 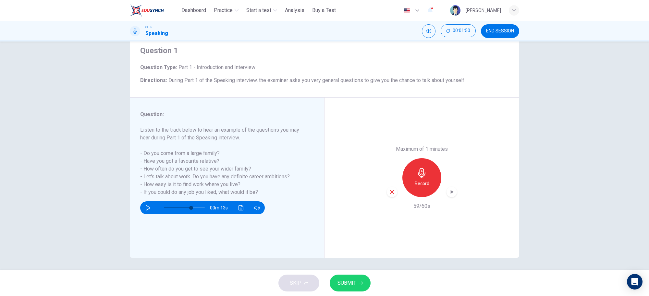 What do you see at coordinates (324, 10) in the screenshot?
I see `a: Buy a Test` at bounding box center [324, 10].